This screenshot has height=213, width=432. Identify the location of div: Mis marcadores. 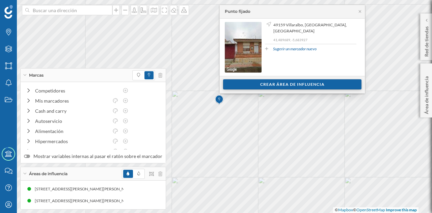
(72, 101).